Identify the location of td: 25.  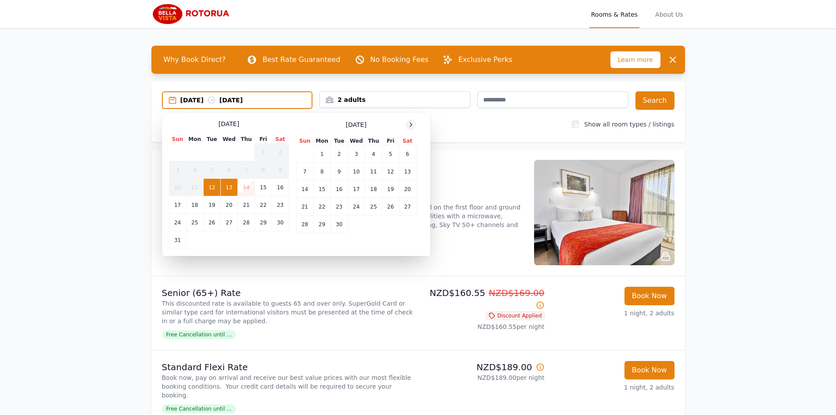
(374, 207).